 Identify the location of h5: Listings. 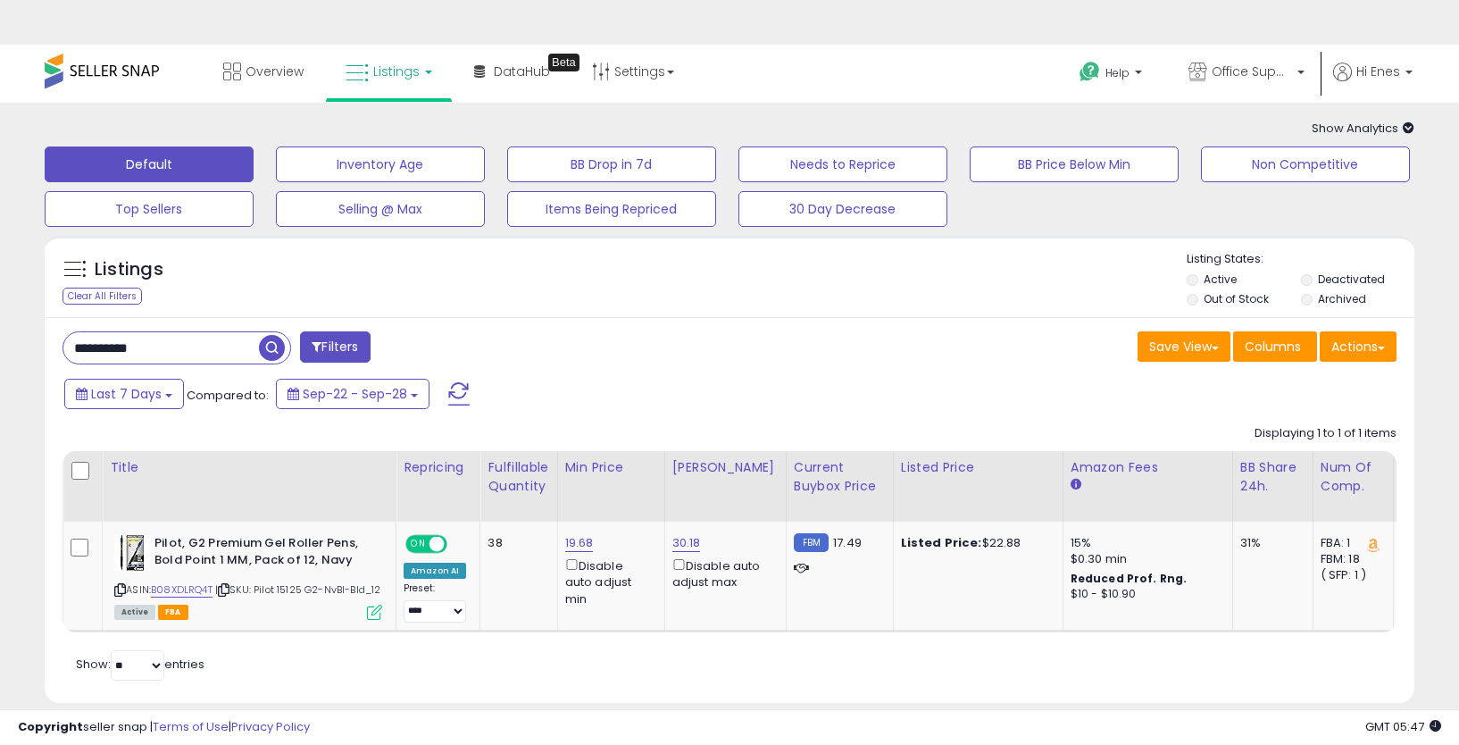
(129, 270).